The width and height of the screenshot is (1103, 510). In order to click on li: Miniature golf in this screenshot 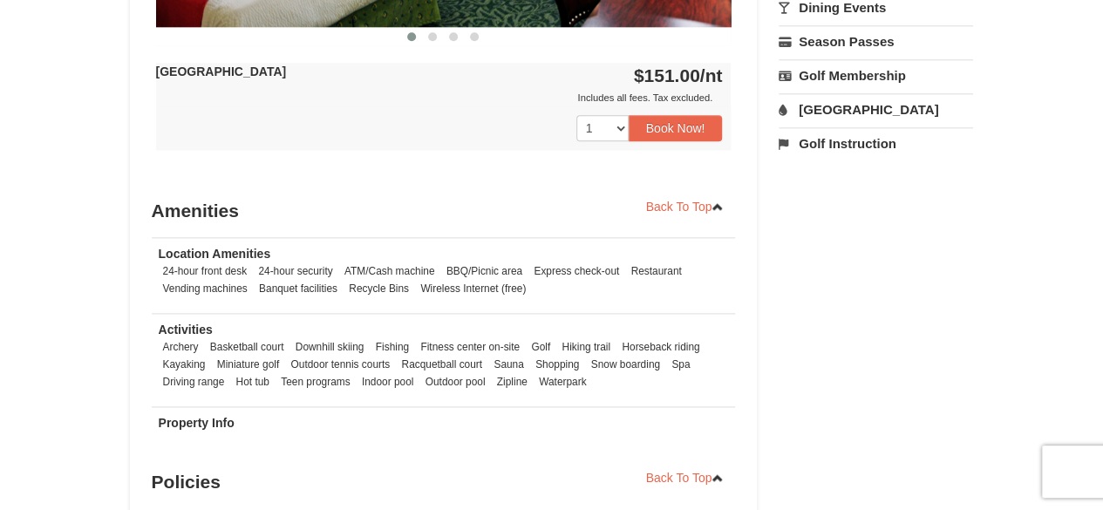, I will do `click(248, 364)`.